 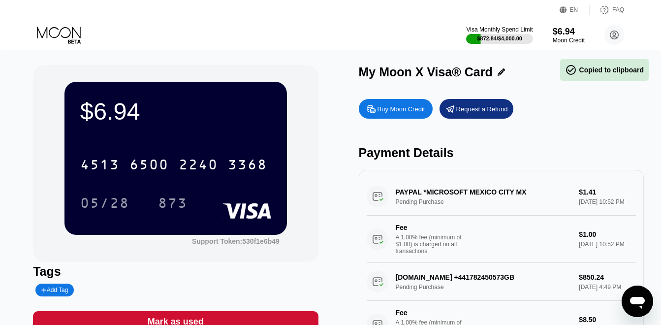 What do you see at coordinates (607, 319) in the screenshot?
I see `div: $8.50` at bounding box center [607, 319].